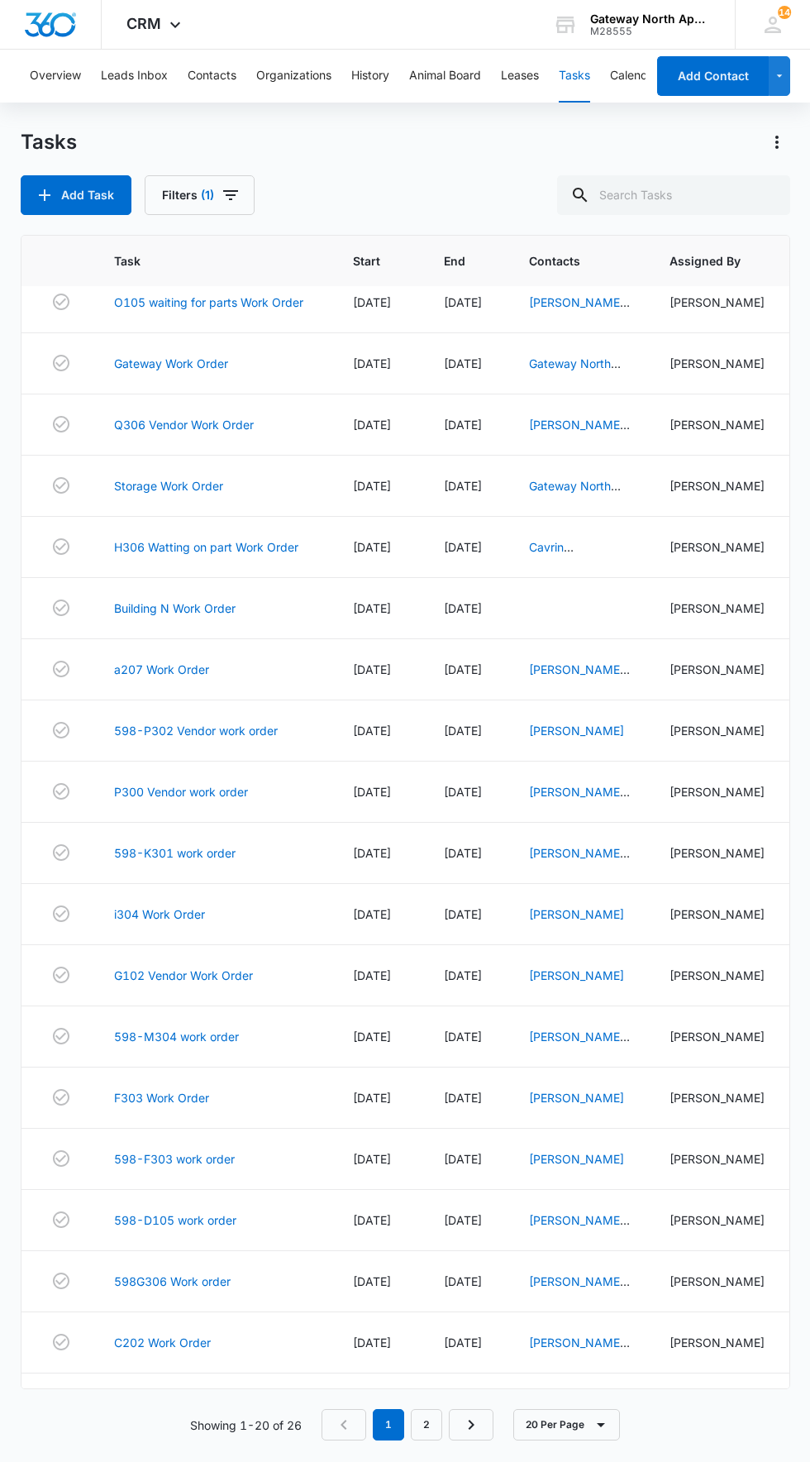  What do you see at coordinates (575, 76) in the screenshot?
I see `button: Tasks` at bounding box center [575, 76].